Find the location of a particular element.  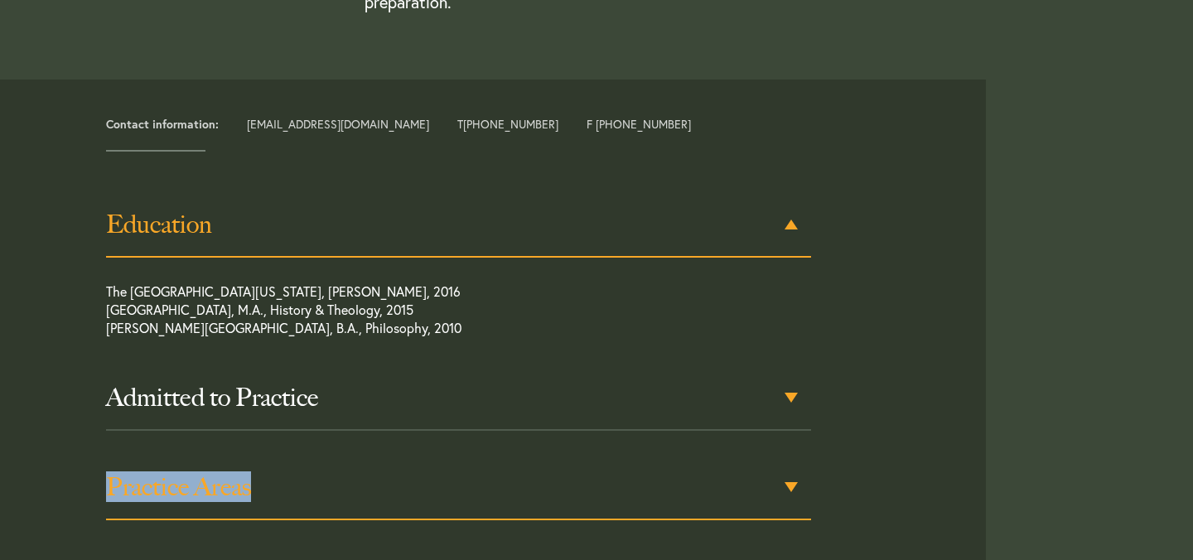

span: T is located at coordinates (508, 124).